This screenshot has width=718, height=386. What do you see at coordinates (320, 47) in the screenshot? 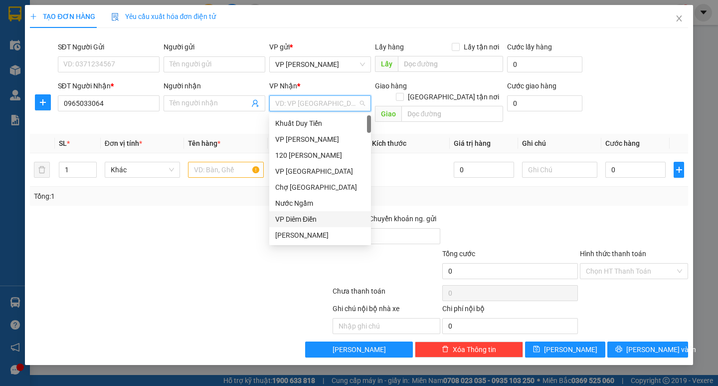
I see `div: VP gửi` at bounding box center [320, 47].